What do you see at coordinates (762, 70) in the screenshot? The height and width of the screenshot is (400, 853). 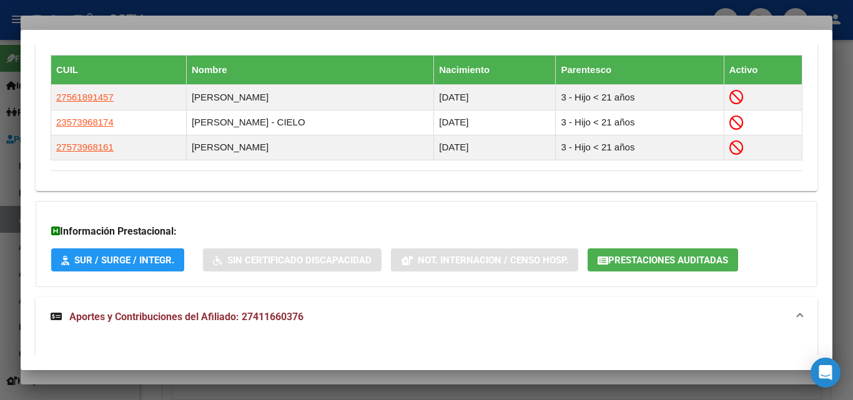 I see `th: Activo` at bounding box center [762, 70].